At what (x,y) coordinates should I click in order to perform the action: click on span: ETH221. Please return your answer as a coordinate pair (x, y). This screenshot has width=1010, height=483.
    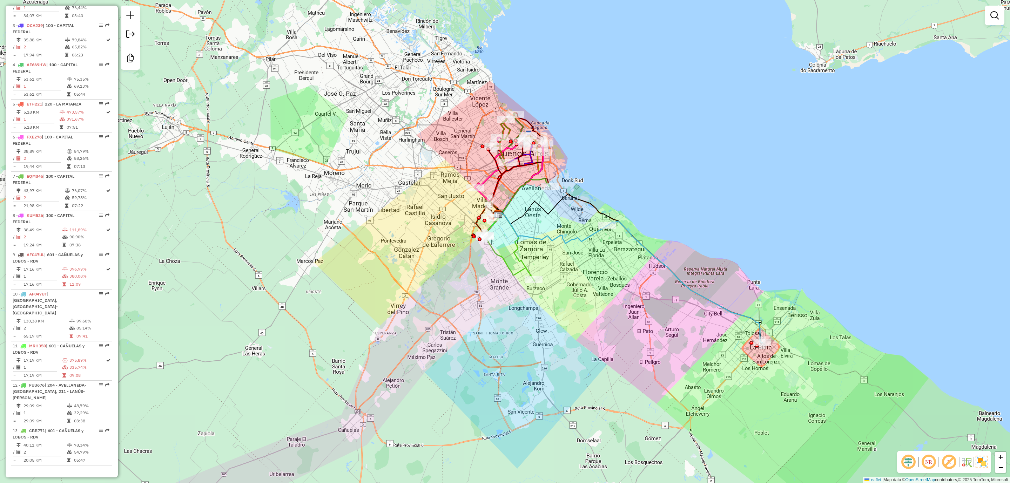
    Looking at the image, I should click on (34, 104).